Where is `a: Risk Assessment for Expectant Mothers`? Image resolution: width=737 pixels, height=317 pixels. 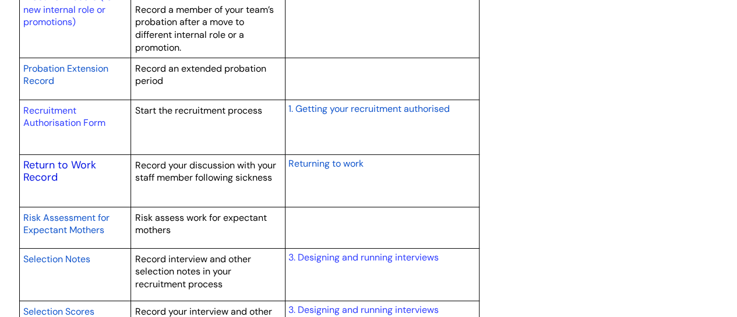
a: Risk Assessment for Expectant Mothers is located at coordinates (66, 224).